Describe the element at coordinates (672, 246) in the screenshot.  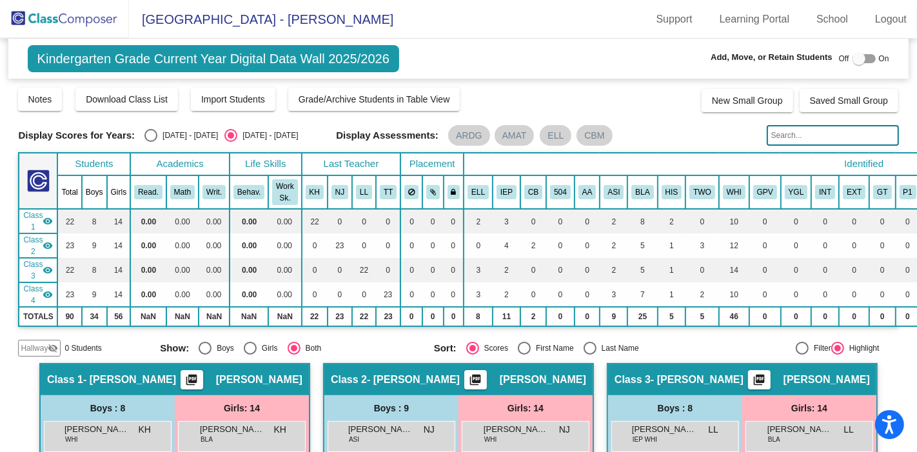
I see `td: 1` at that location.